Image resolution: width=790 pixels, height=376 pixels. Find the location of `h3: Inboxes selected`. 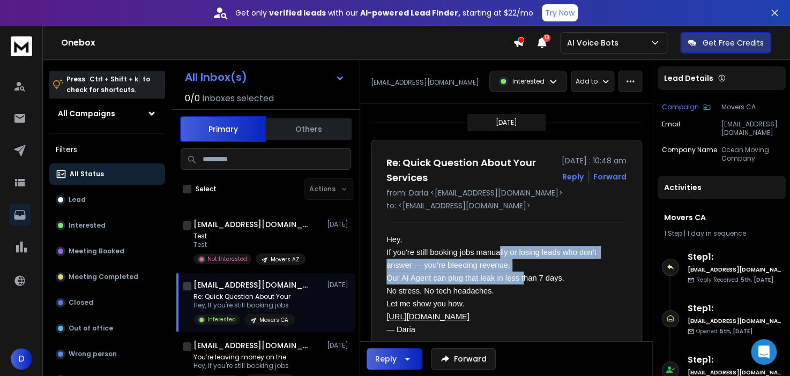

h3: Inboxes selected is located at coordinates (238, 99).